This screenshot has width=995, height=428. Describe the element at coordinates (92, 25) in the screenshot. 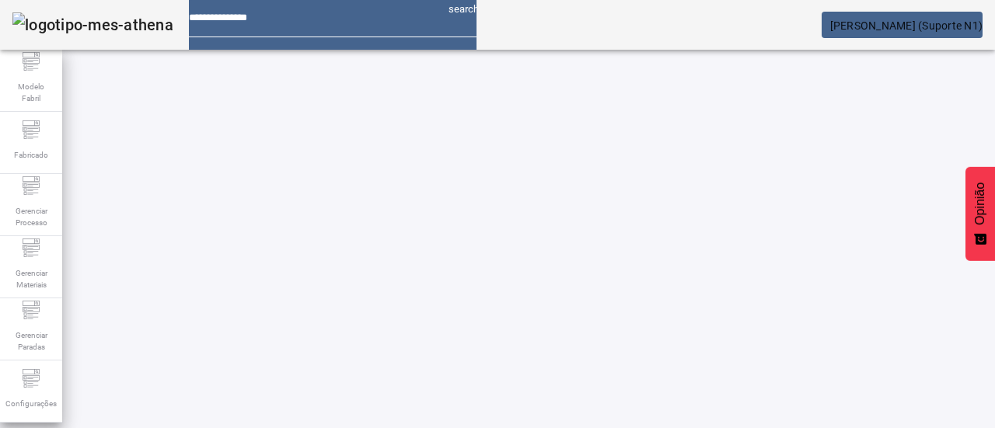

I see `img: logotipo-mes-athena` at that location.